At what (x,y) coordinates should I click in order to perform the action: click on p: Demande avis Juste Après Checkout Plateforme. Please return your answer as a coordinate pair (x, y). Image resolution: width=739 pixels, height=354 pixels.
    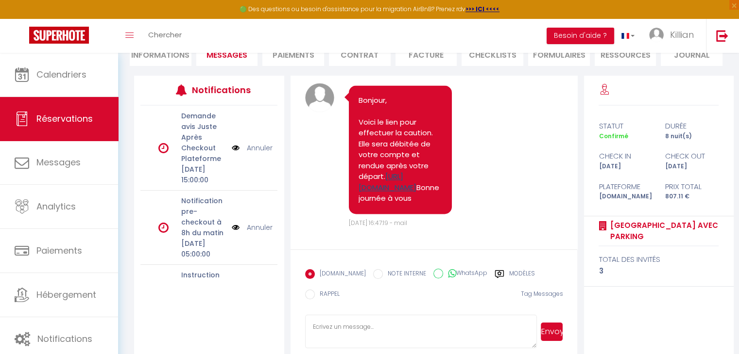
    Looking at the image, I should click on (203, 137).